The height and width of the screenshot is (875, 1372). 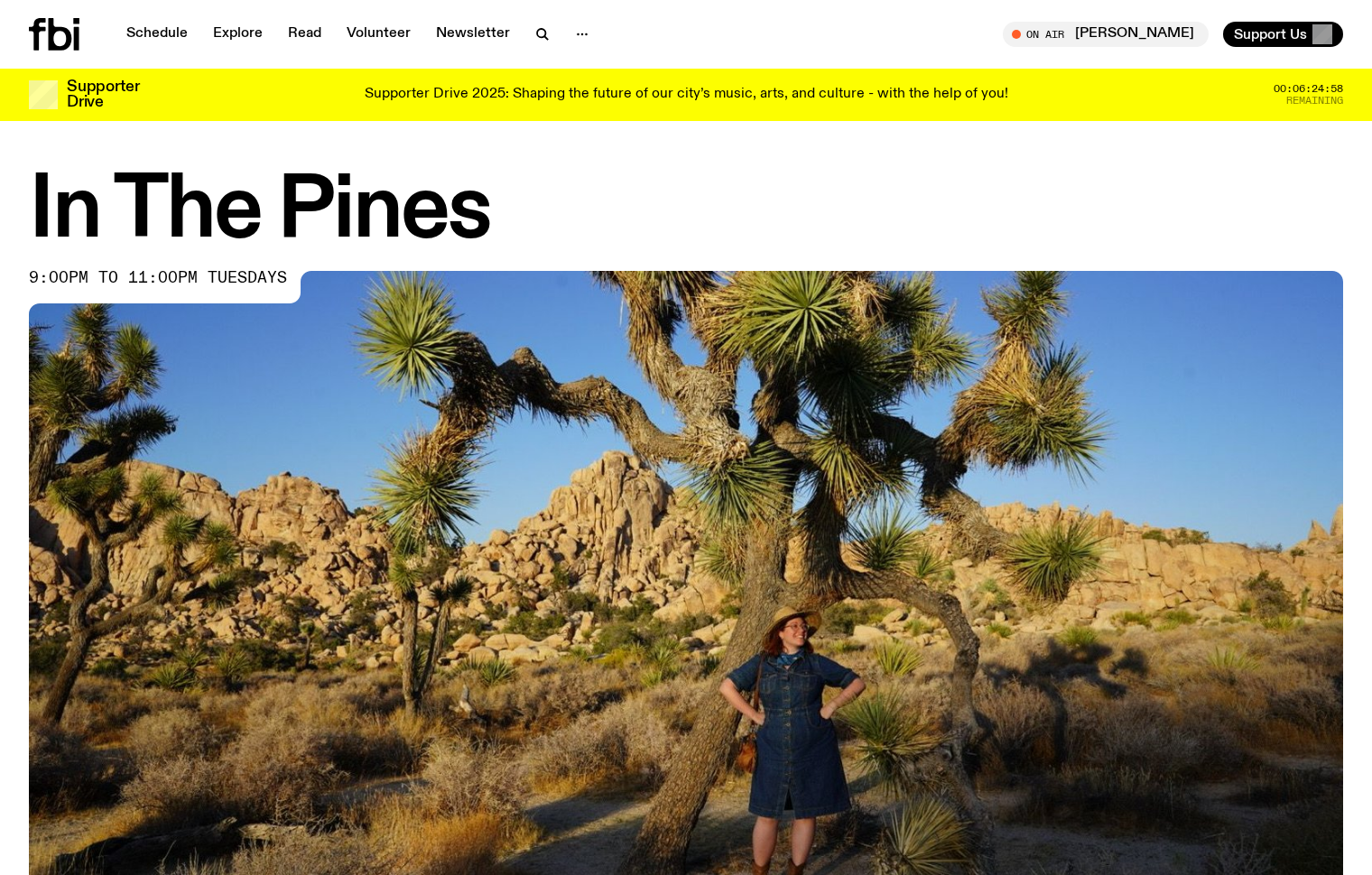 I want to click on a: Schedule, so click(x=157, y=35).